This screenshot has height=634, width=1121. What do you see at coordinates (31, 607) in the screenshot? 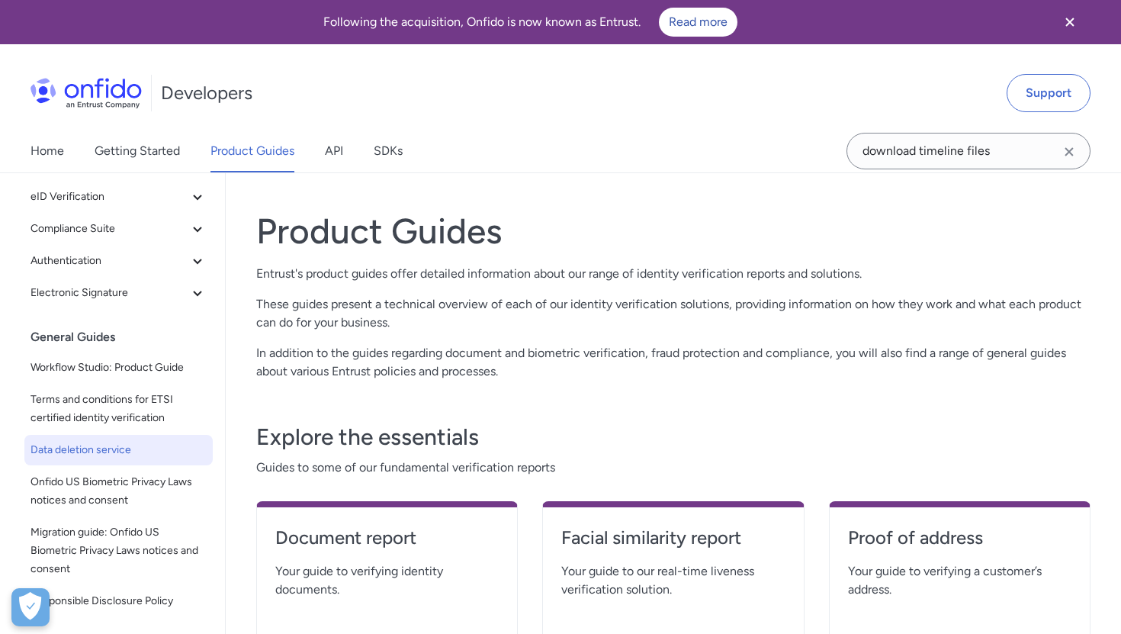
I see `div: Cookie Preferences` at bounding box center [31, 607].